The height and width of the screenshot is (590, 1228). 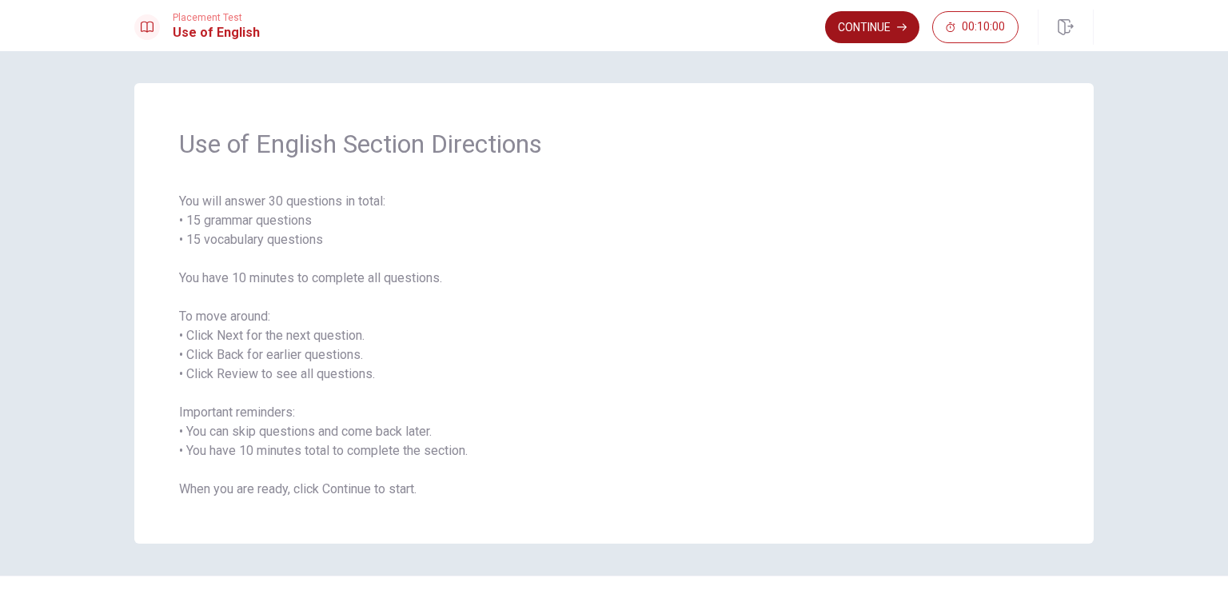 I want to click on span: Placement Test, so click(x=216, y=18).